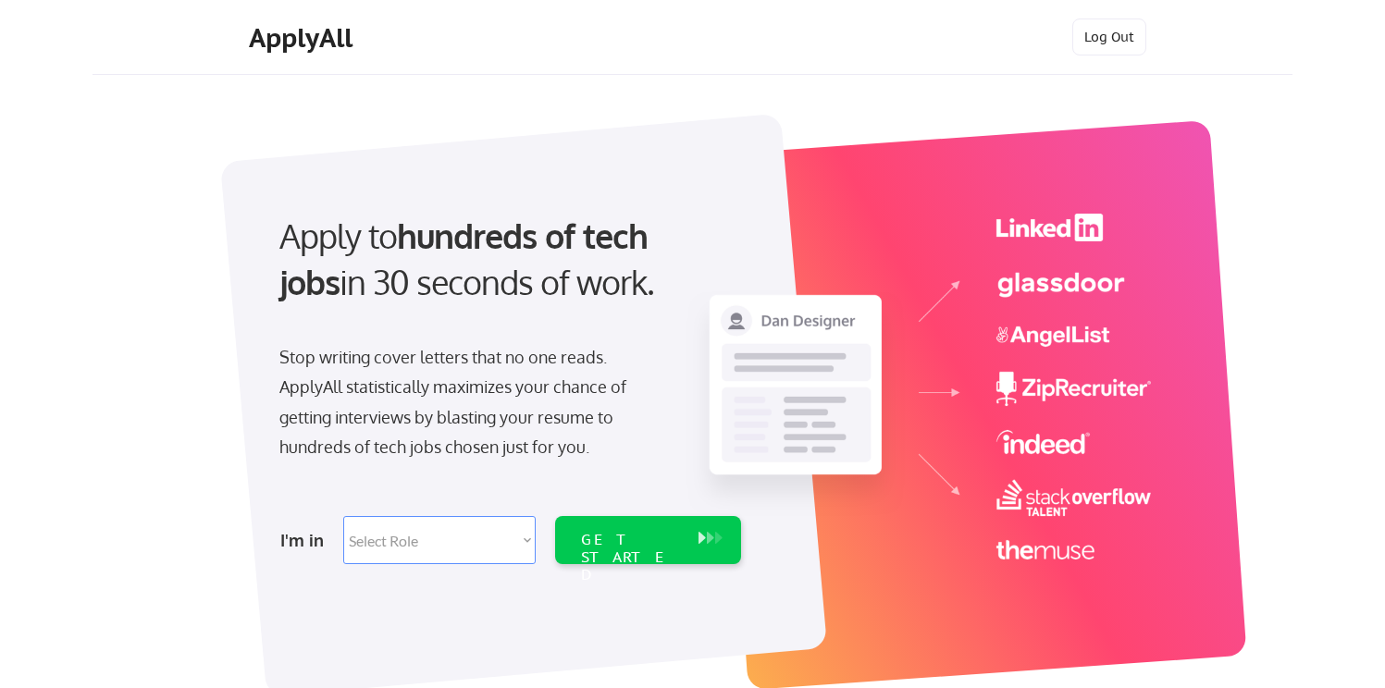 Image resolution: width=1385 pixels, height=688 pixels. Describe the element at coordinates (303, 38) in the screenshot. I see `div: ApplyAll` at that location.